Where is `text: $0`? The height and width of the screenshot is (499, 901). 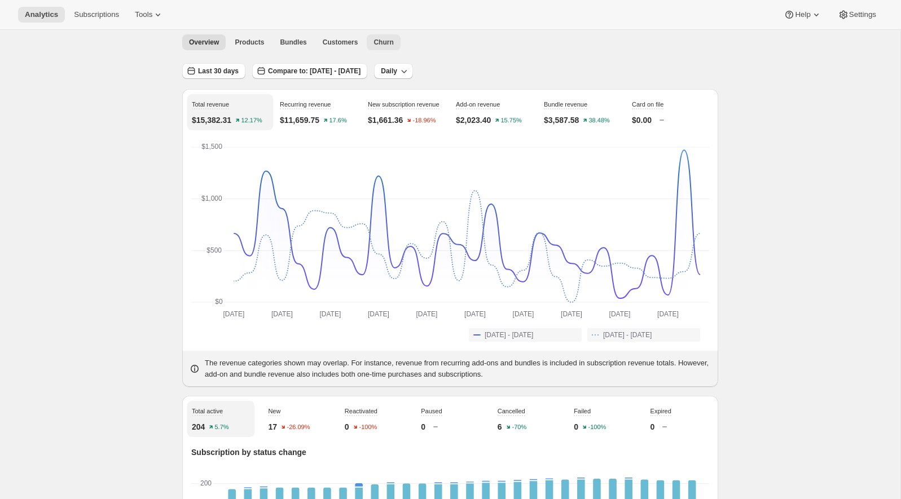
text: $0 is located at coordinates (219, 302).